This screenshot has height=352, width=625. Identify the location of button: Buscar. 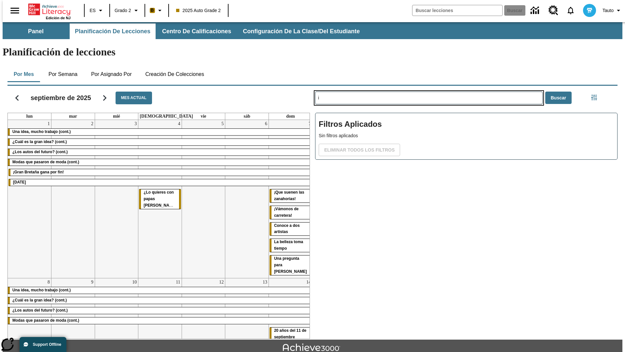
(559, 98).